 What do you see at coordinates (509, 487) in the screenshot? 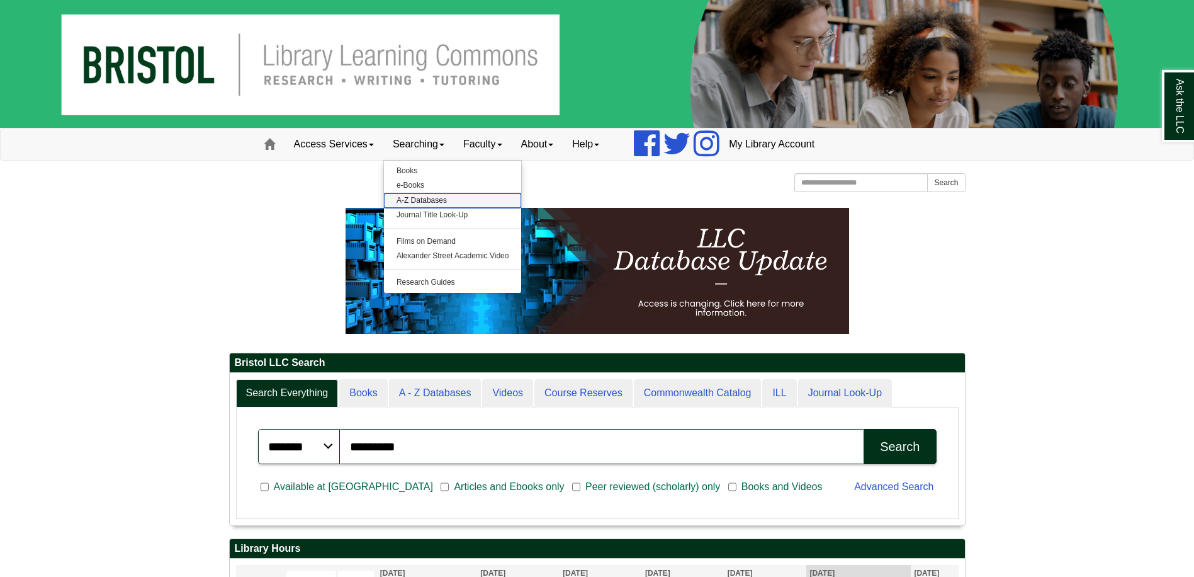
I see `span: Articles and Ebooks only` at bounding box center [509, 487].